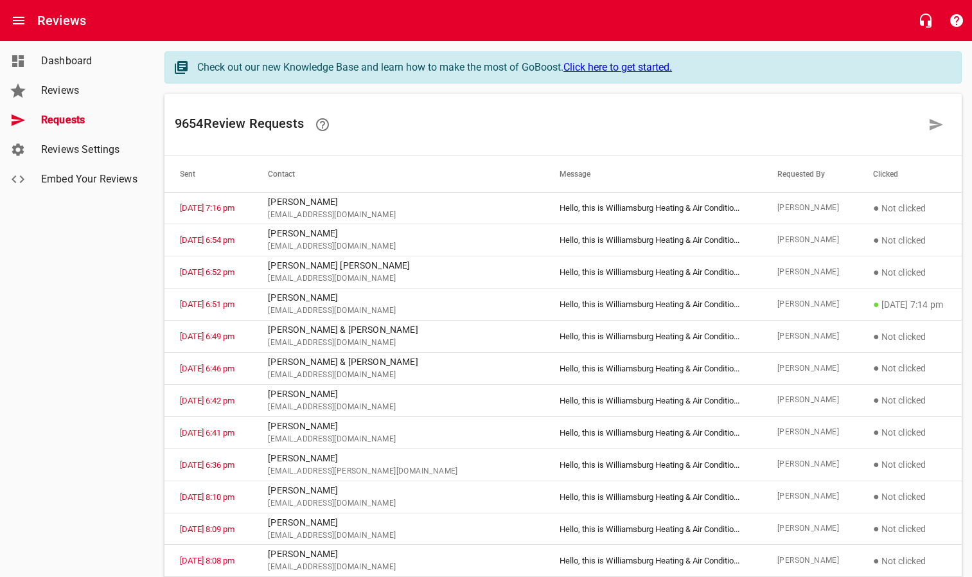  What do you see at coordinates (322, 125) in the screenshot?
I see `a: Learn how requesting reviews can improve your online presence` at bounding box center [322, 125].